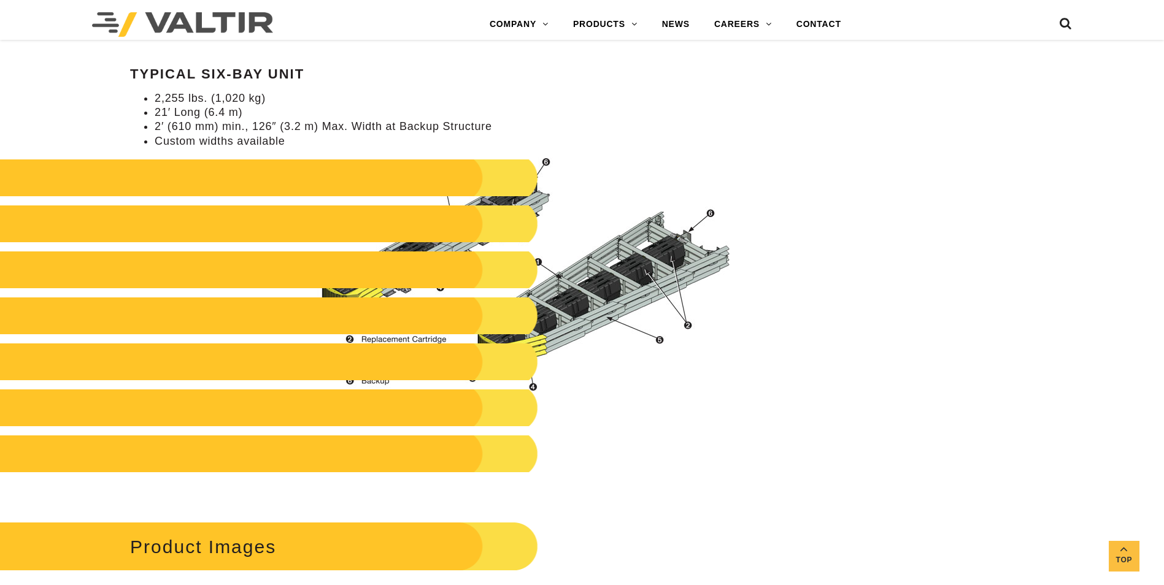 This screenshot has width=1164, height=585. Describe the element at coordinates (818, 25) in the screenshot. I see `a: CONTACT` at that location.